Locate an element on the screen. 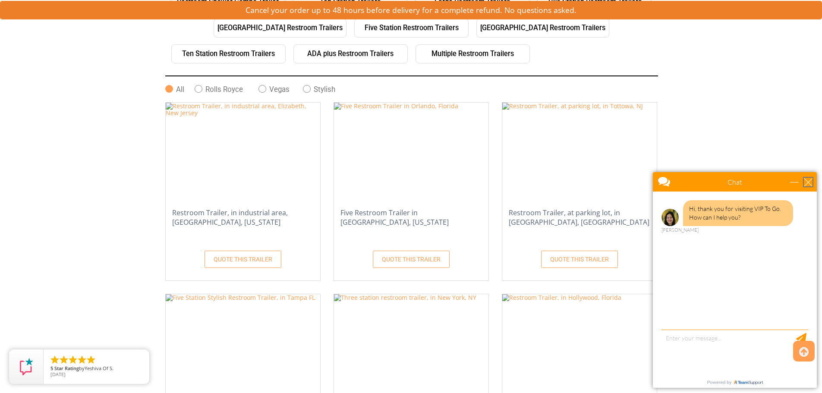  a: Three station restroom trailer, in New York, NY is located at coordinates (405, 343).